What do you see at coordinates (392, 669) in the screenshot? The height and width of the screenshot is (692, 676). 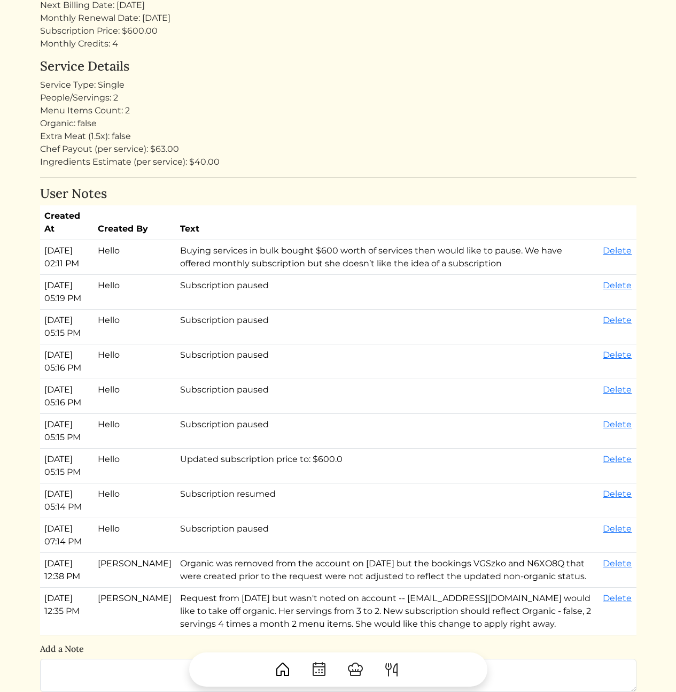 I see `img: ForkKnife-55491504ffdb50bab0c1e09e7649658475375261d09fd45db06cec23bce548bf.svg` at bounding box center [392, 669].